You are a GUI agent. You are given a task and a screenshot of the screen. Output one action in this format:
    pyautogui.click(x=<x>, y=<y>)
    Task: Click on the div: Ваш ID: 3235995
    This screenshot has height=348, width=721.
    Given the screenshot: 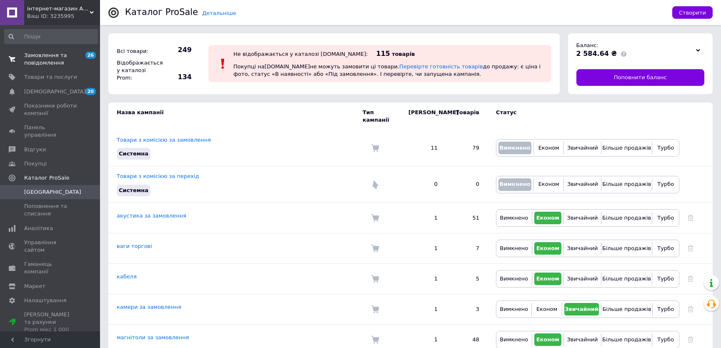 What is the action you would take?
    pyautogui.click(x=63, y=16)
    